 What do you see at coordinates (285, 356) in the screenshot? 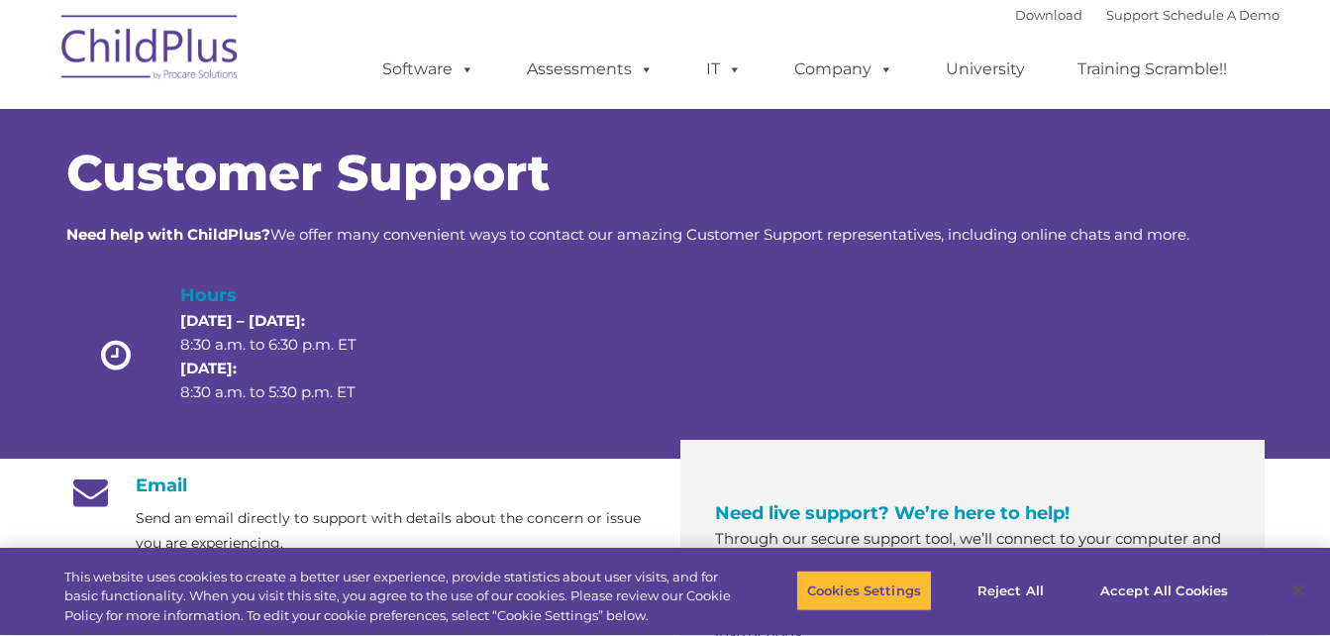
I see `p: 8:30 a.m. to 6:30 p.m. ET 8:30 a.m. to 5:30 p.m. ET` at bounding box center [285, 356].